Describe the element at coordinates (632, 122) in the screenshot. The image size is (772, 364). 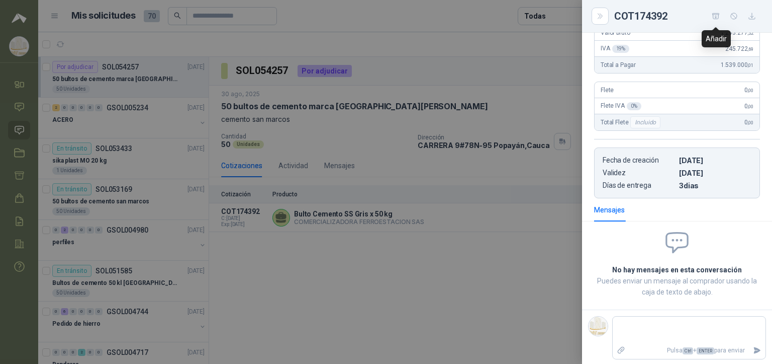
I see `span: Total Flete` at that location.